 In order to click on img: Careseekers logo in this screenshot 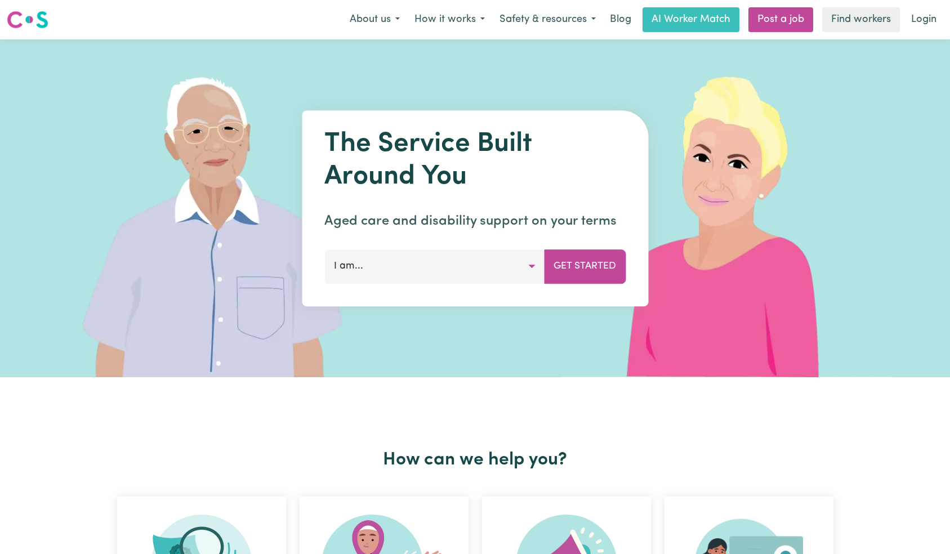, I will do `click(28, 20)`.